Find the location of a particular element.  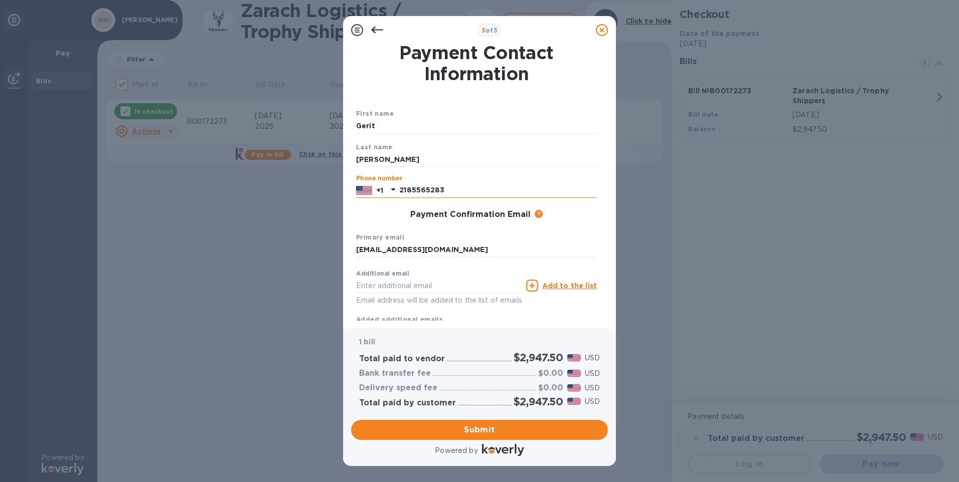

input: Enter your last name is located at coordinates (476, 159).